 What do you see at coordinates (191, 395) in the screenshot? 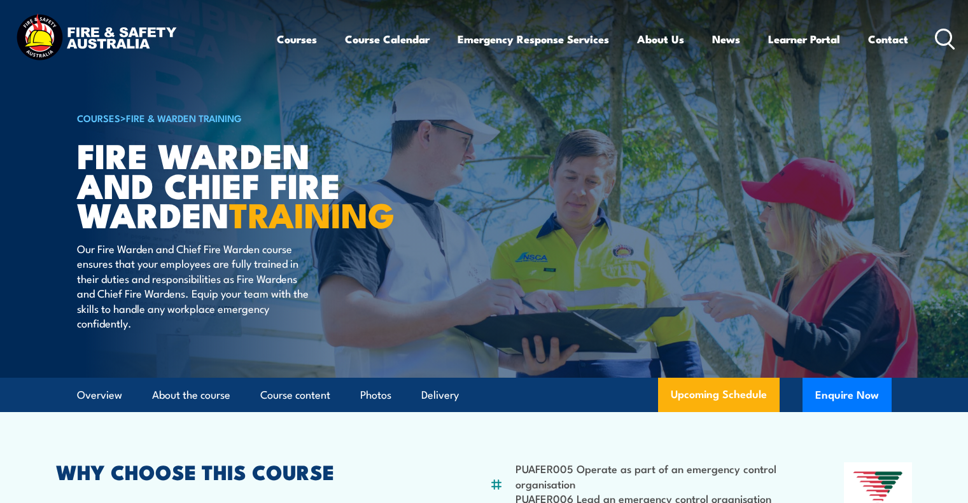
I see `a: About the course` at bounding box center [191, 395].